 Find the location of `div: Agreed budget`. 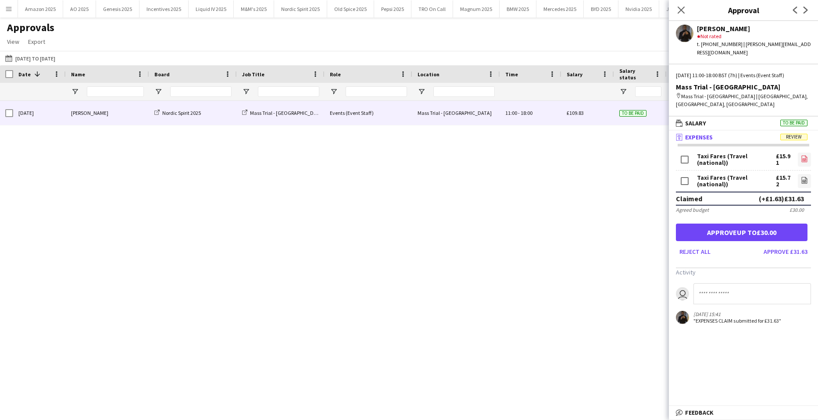

div: Agreed budget is located at coordinates (692, 210).